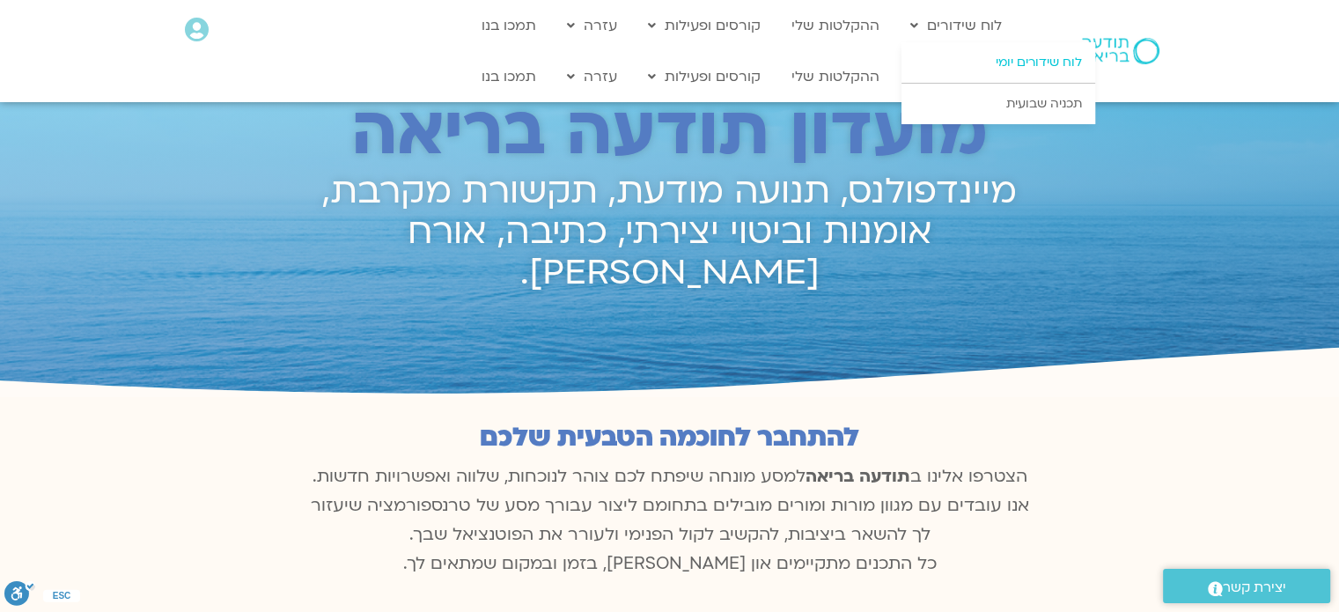  I want to click on h2: להתחבר לחוכמה הטבעית שלכם, so click(670, 438).